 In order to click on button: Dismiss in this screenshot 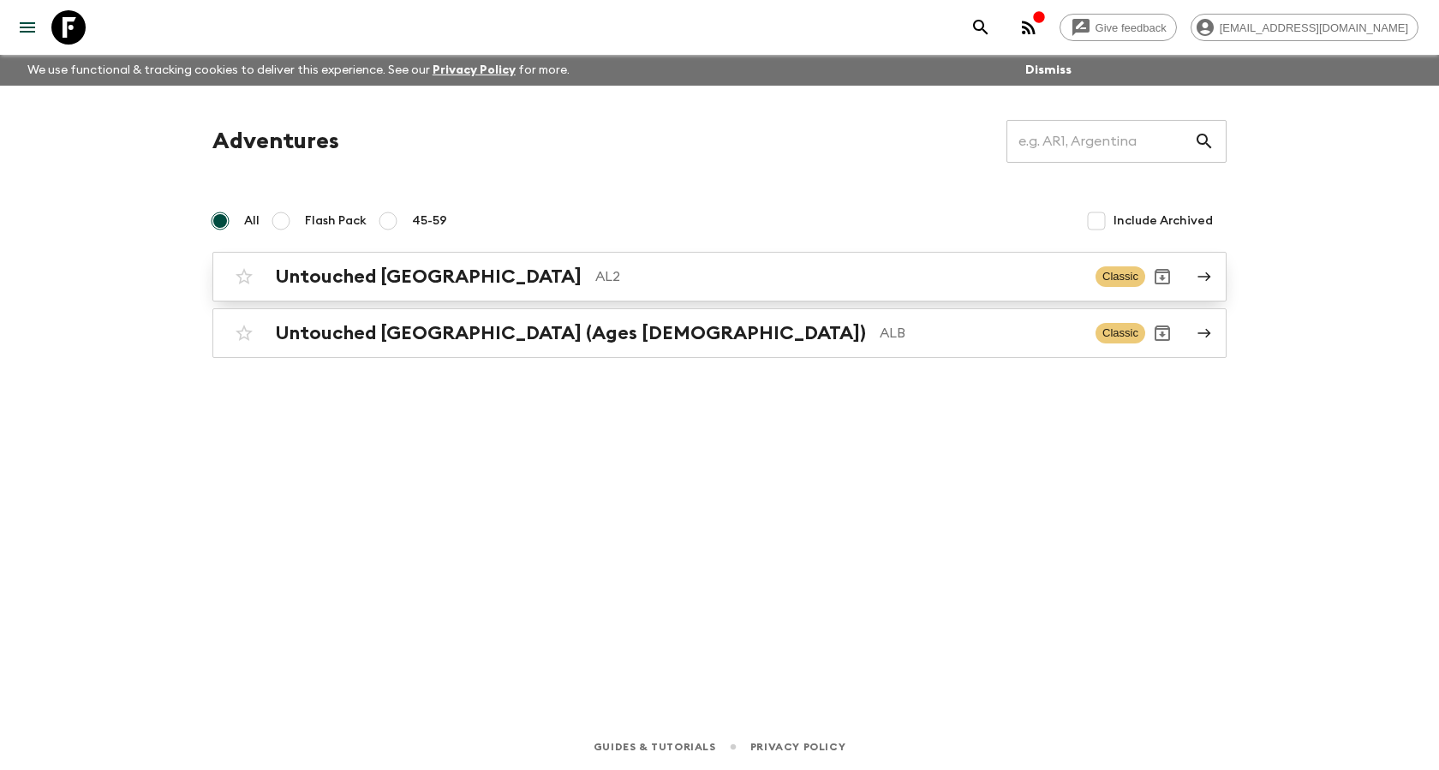, I will do `click(1049, 70)`.